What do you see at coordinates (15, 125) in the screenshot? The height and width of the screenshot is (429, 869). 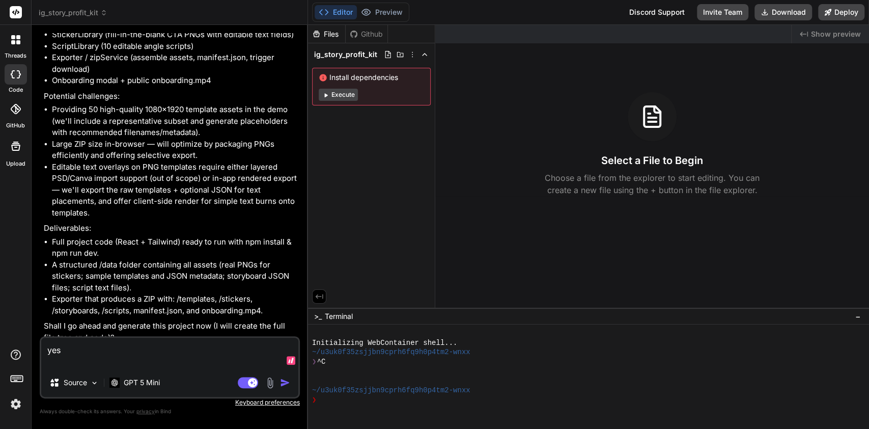 I see `label: GitHub` at bounding box center [15, 125].